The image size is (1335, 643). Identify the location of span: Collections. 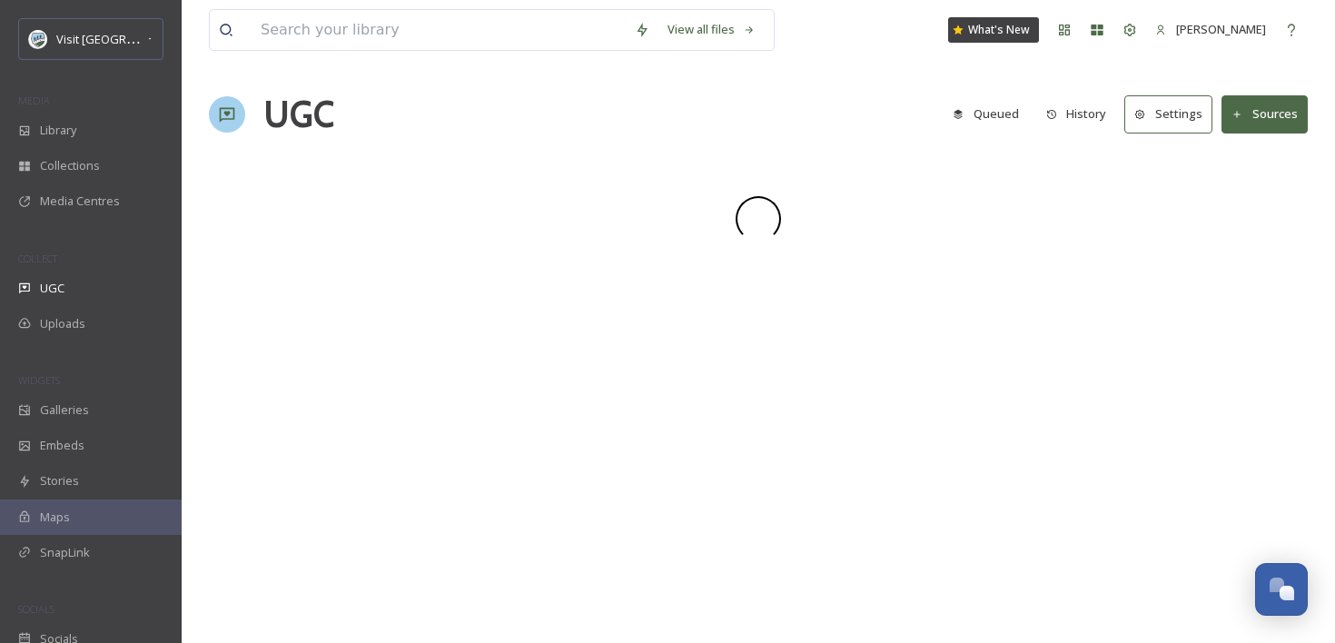
(70, 165).